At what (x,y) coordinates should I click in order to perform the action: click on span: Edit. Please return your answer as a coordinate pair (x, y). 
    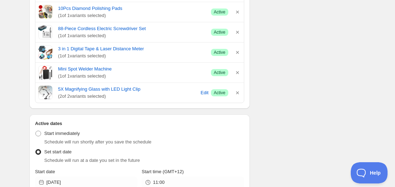
    Looking at the image, I should click on (204, 93).